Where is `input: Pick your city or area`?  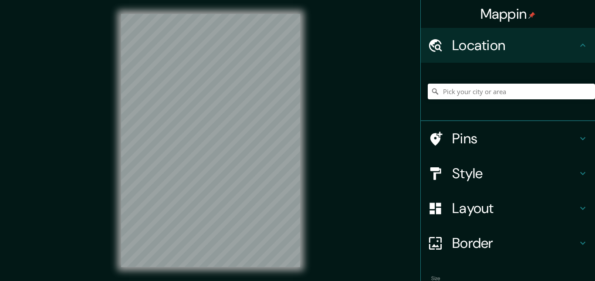 input: Pick your city or area is located at coordinates (511, 91).